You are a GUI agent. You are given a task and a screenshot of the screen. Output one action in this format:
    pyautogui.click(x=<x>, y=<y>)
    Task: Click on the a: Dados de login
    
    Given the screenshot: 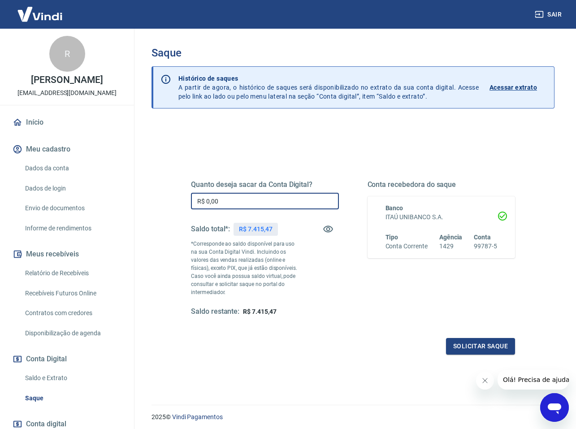 What is the action you would take?
    pyautogui.click(x=72, y=188)
    